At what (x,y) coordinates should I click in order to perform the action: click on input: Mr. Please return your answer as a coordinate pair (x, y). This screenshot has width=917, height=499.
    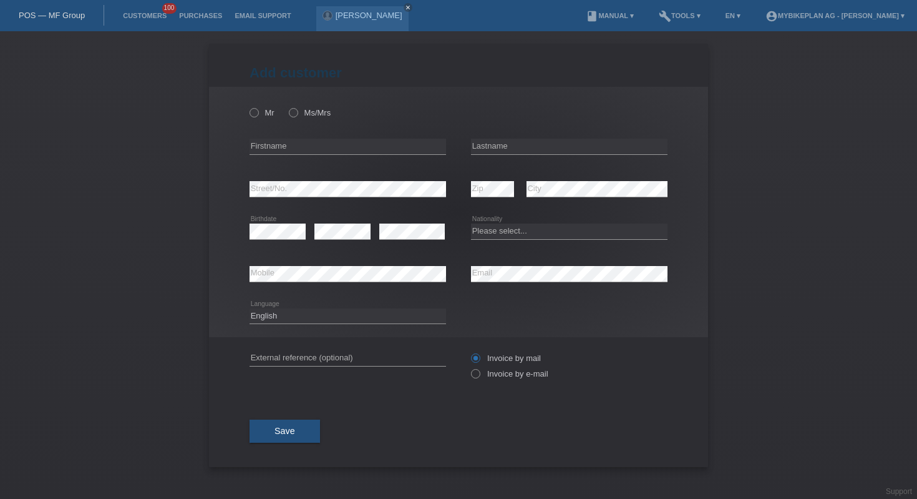
    Looking at the image, I should click on (253, 112).